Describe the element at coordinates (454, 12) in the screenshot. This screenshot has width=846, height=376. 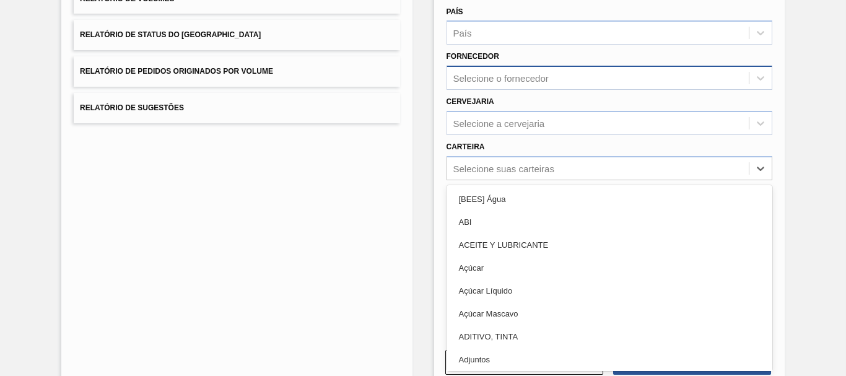
I see `label: País` at that location.